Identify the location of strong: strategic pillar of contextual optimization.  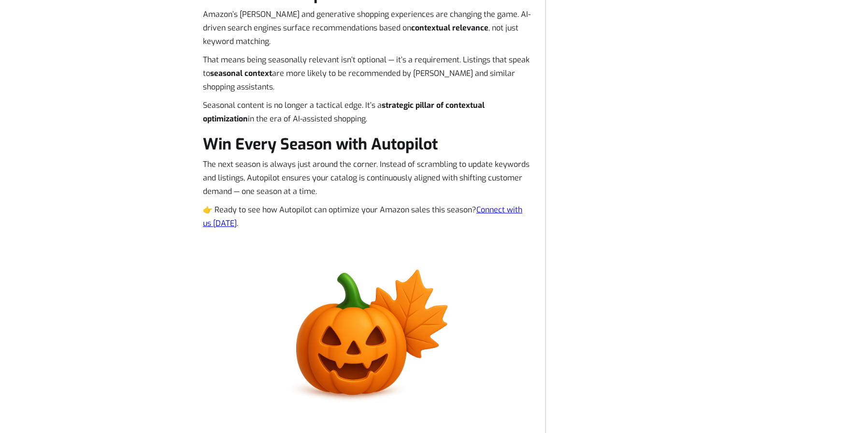
(344, 112).